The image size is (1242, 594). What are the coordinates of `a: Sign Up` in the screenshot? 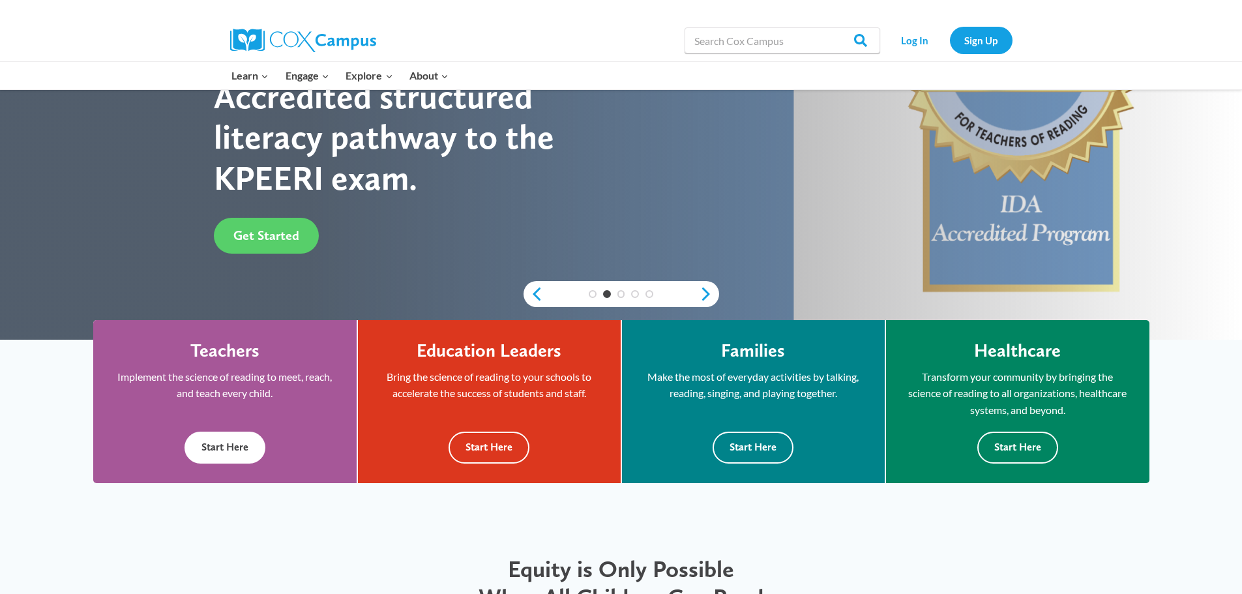 It's located at (981, 40).